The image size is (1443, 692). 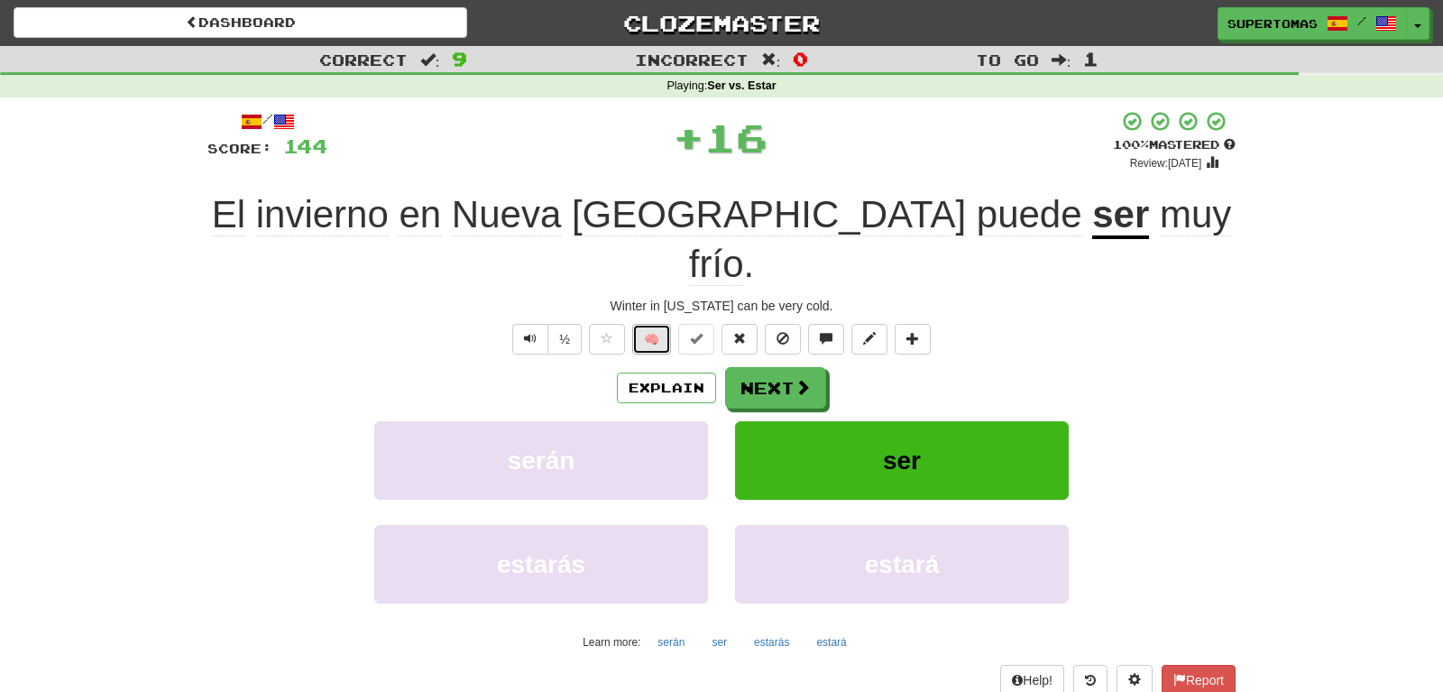 I want to click on strong: ser, so click(x=1120, y=216).